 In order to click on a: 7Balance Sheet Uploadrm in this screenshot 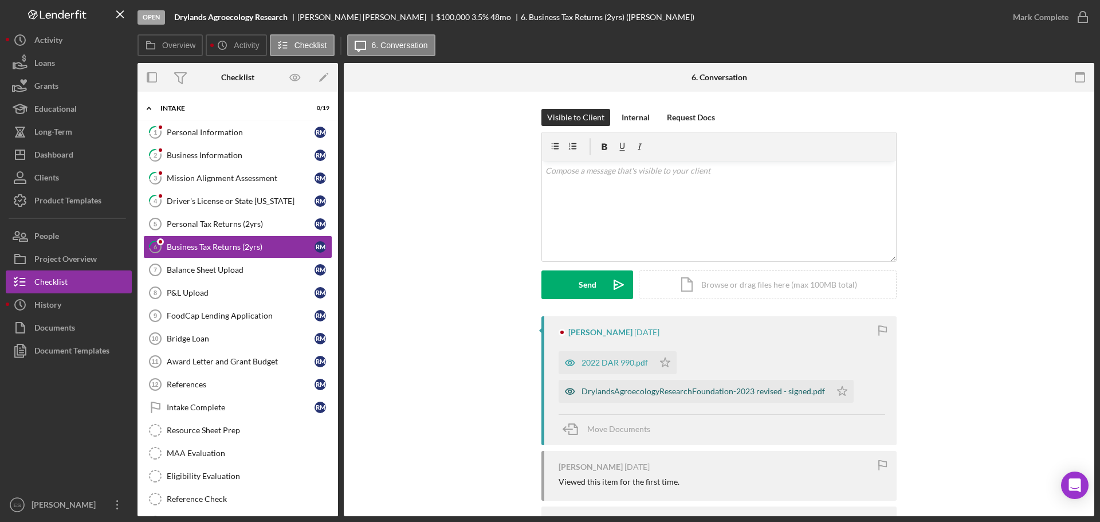, I will do `click(238, 270)`.